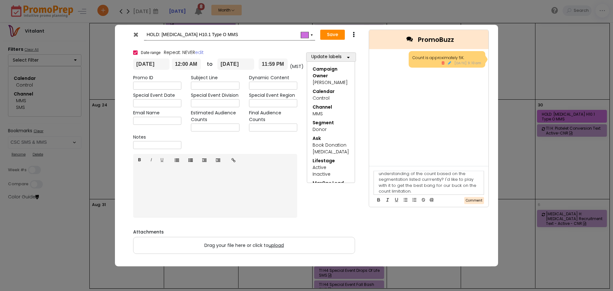 This screenshot has width=613, height=291. I want to click on div: Book Donation, so click(331, 145).